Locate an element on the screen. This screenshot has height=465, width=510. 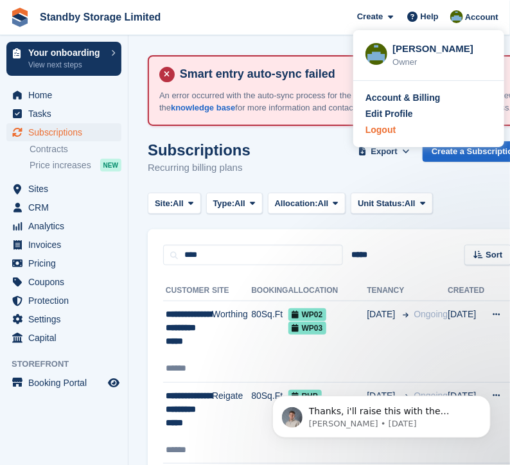
th: Customer is located at coordinates (187, 291).